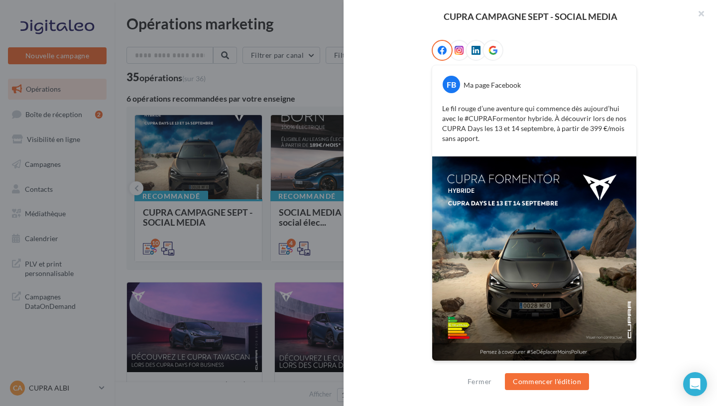 This screenshot has width=717, height=406. Describe the element at coordinates (547, 382) in the screenshot. I see `button: Commencer l'édition` at that location.